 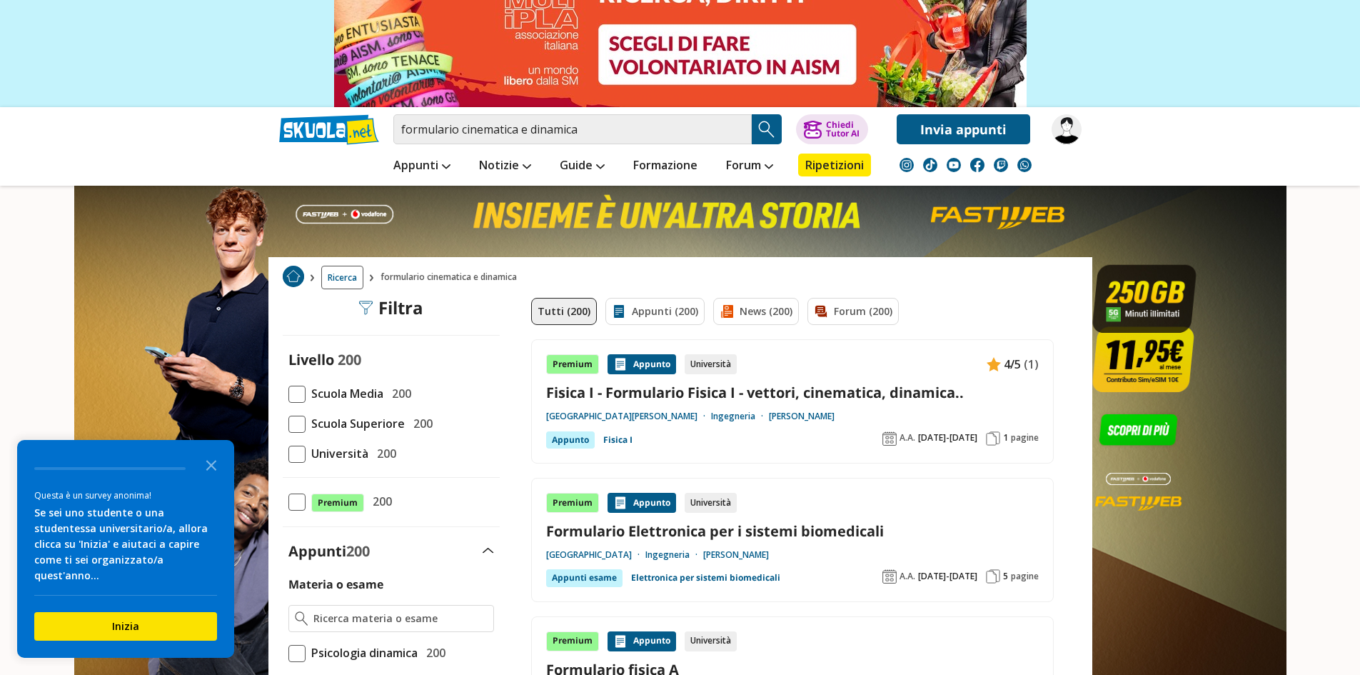 What do you see at coordinates (705, 578) in the screenshot?
I see `a: Elettronica per sistemi biomedicali` at bounding box center [705, 578].